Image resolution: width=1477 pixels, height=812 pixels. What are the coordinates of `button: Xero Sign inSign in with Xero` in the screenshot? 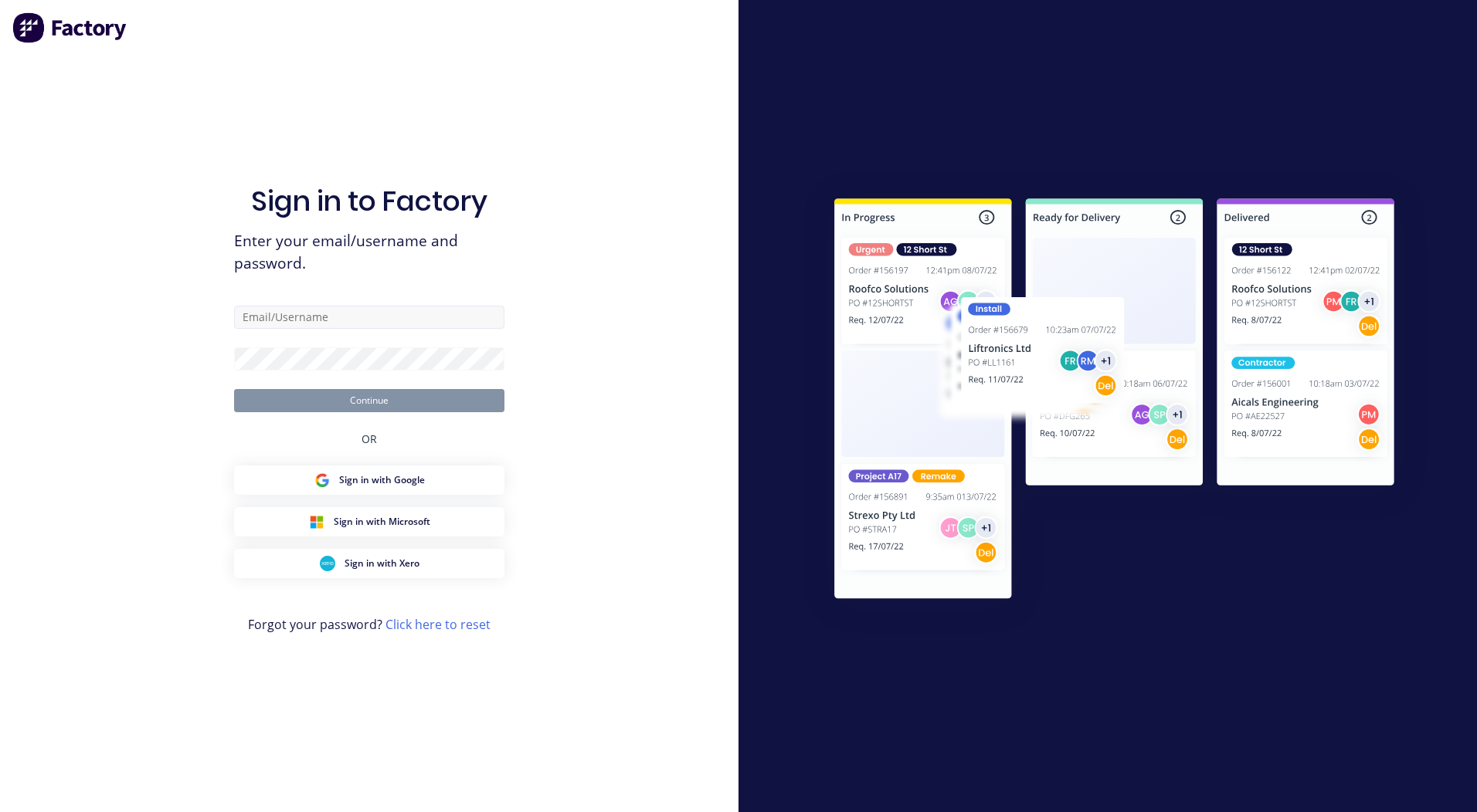 It's located at (369, 564).